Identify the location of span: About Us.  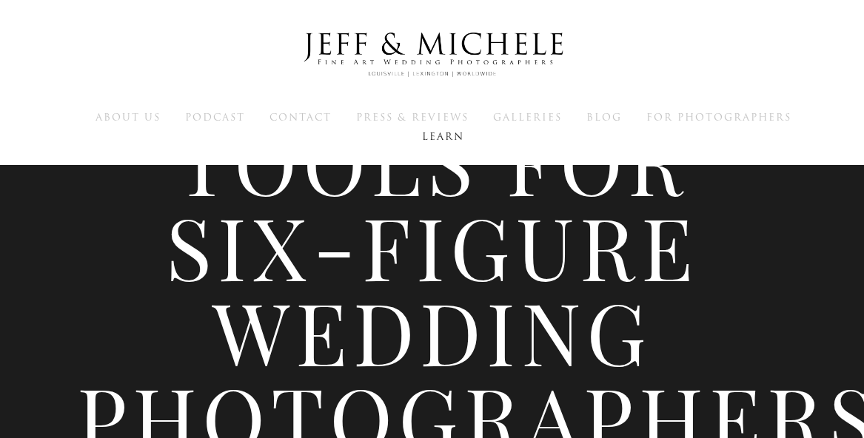
(128, 117).